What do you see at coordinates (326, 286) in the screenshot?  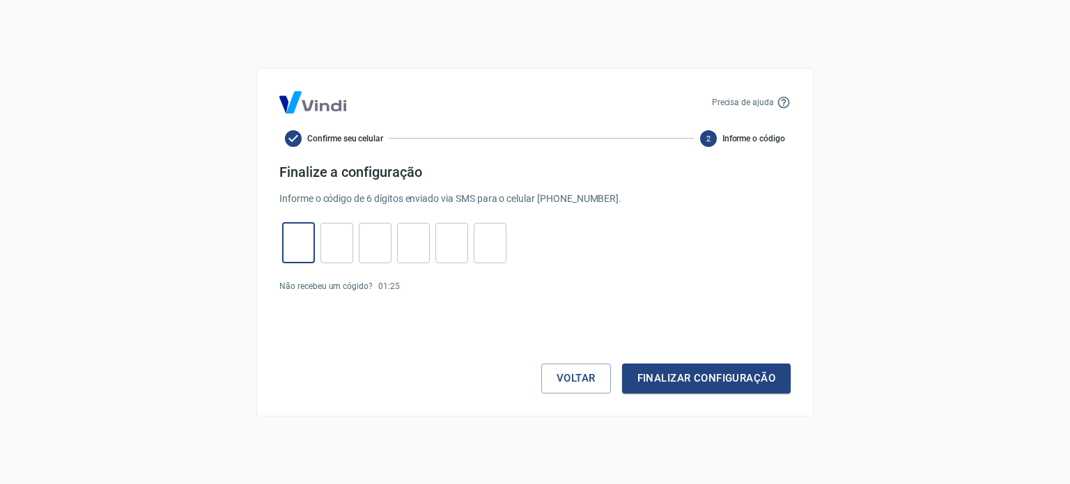 I see `p: Não recebeu um cógido?` at bounding box center [326, 286].